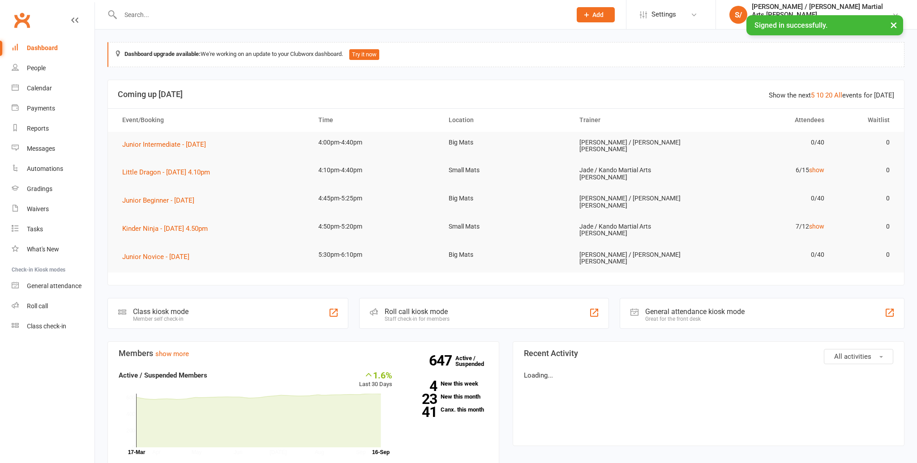 This screenshot has width=917, height=463. I want to click on td: 7/12, so click(767, 227).